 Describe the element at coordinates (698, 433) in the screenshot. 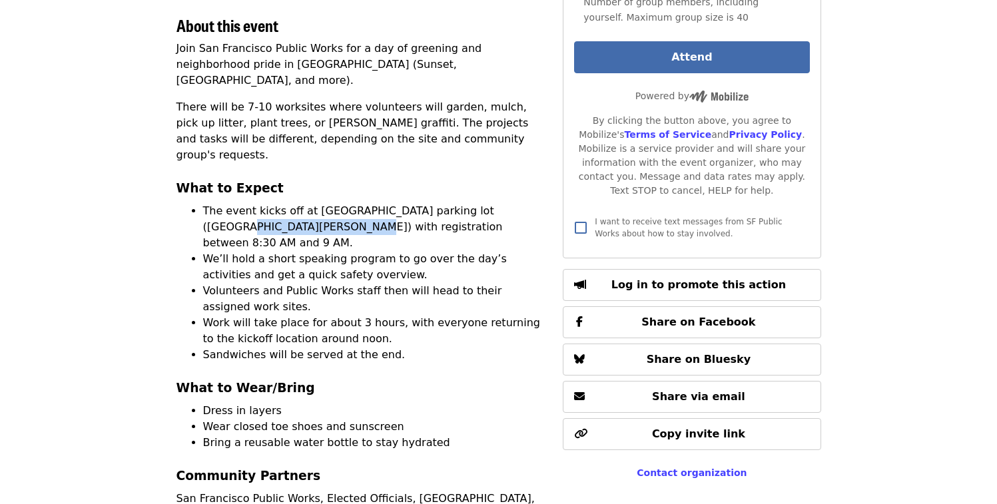

I see `span: Copy invite link` at that location.